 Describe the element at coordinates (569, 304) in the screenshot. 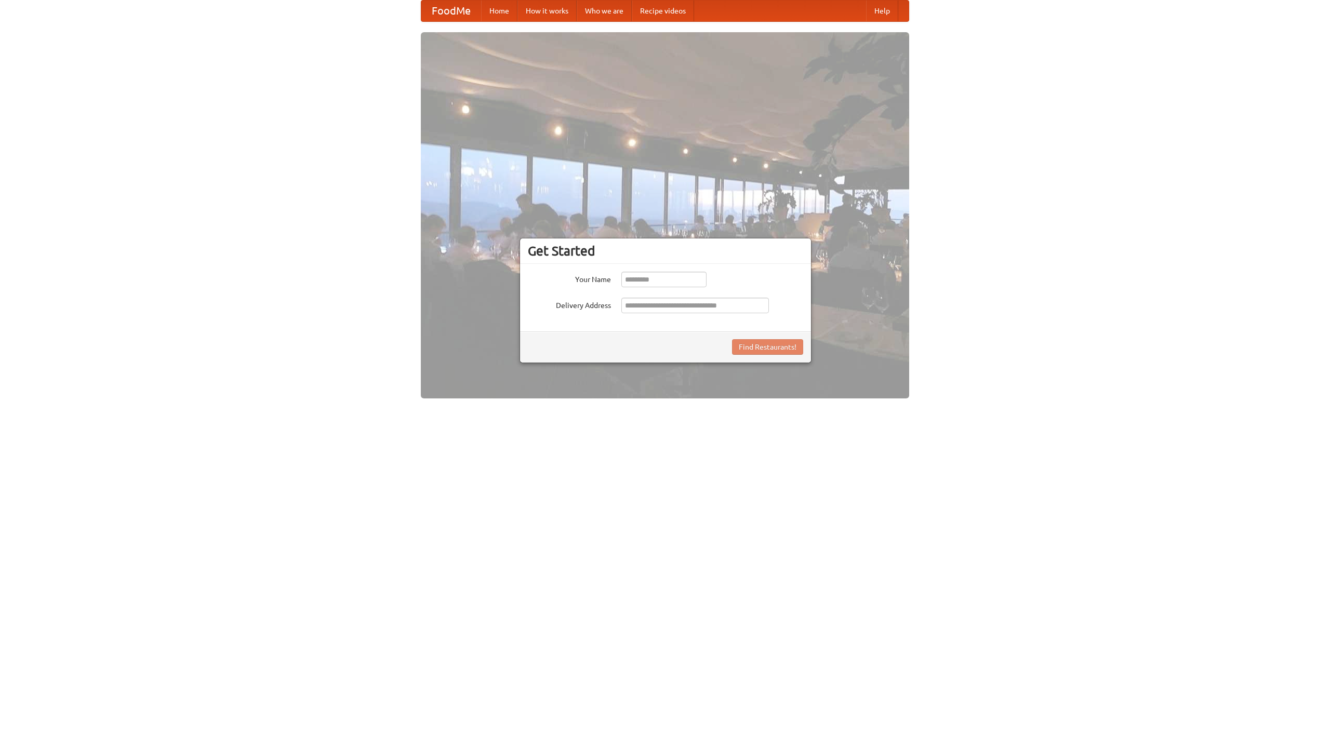

I see `label: Delivery Address` at that location.